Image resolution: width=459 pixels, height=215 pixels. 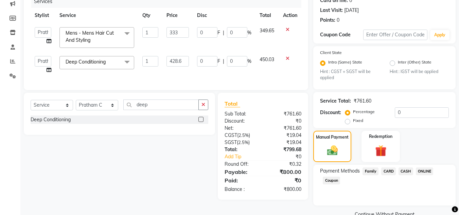 I want to click on span: Mens - Mens Hair Cut And Styling, so click(x=90, y=36).